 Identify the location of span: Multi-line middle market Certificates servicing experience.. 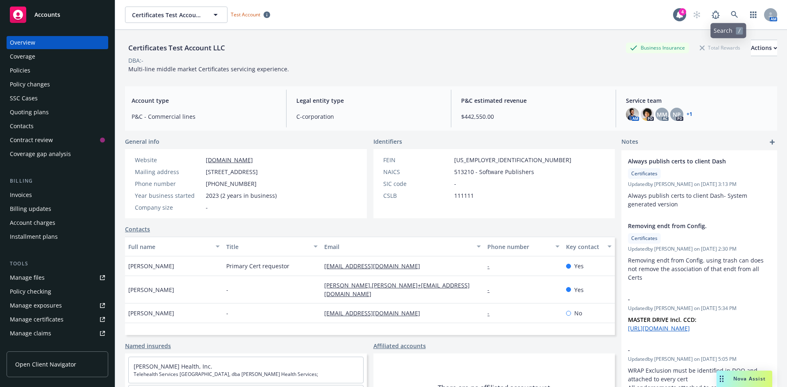
(209, 69).